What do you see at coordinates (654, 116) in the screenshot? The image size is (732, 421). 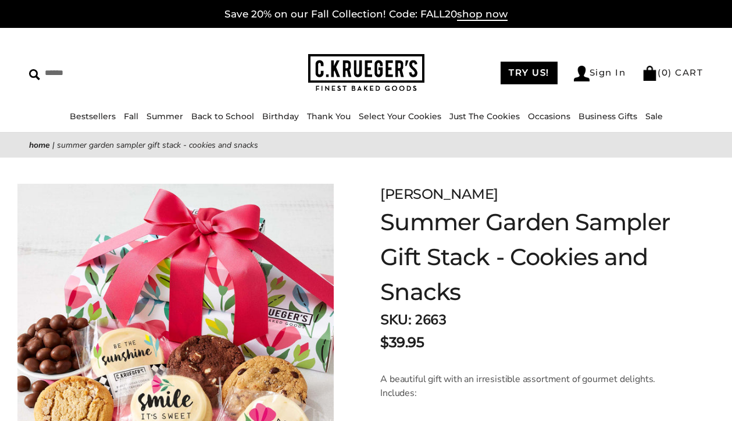 I see `a: Sale` at bounding box center [654, 116].